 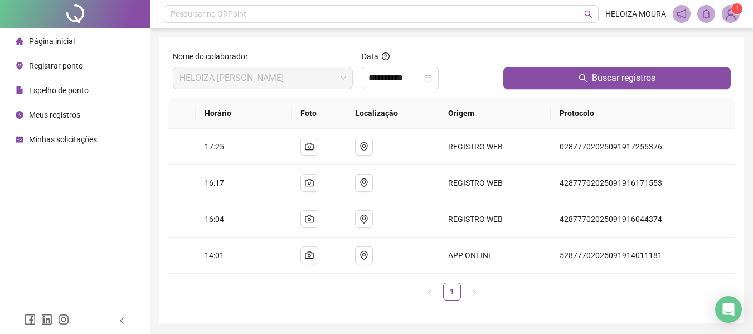 What do you see at coordinates (230, 113) in the screenshot?
I see `th: Horário` at bounding box center [230, 113].